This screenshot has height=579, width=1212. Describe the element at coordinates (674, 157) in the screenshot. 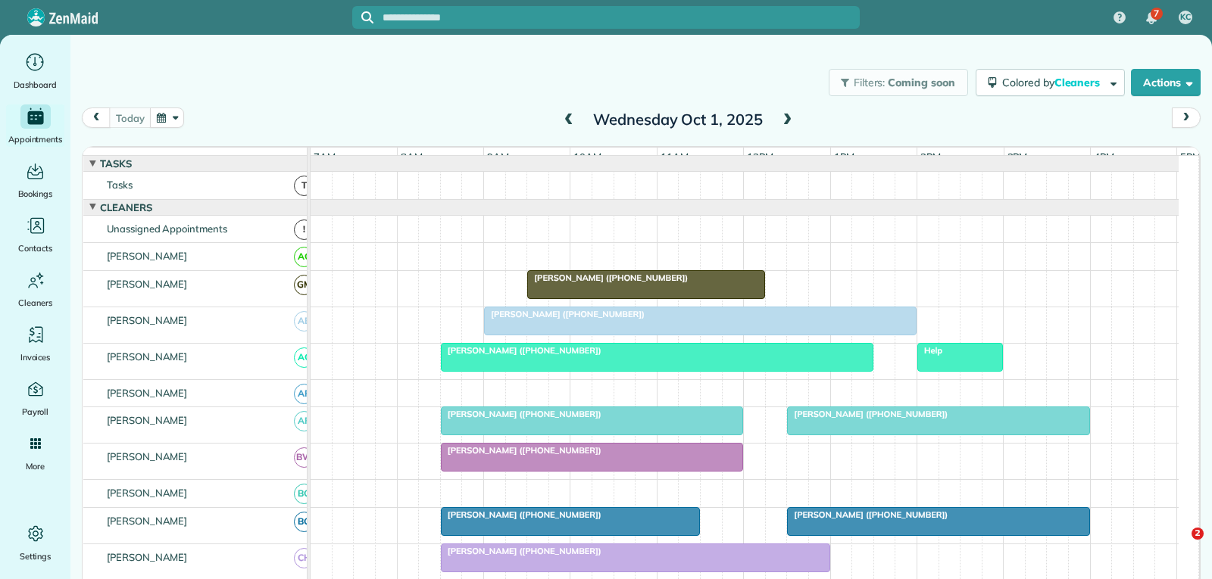

I see `span: 11am` at that location.